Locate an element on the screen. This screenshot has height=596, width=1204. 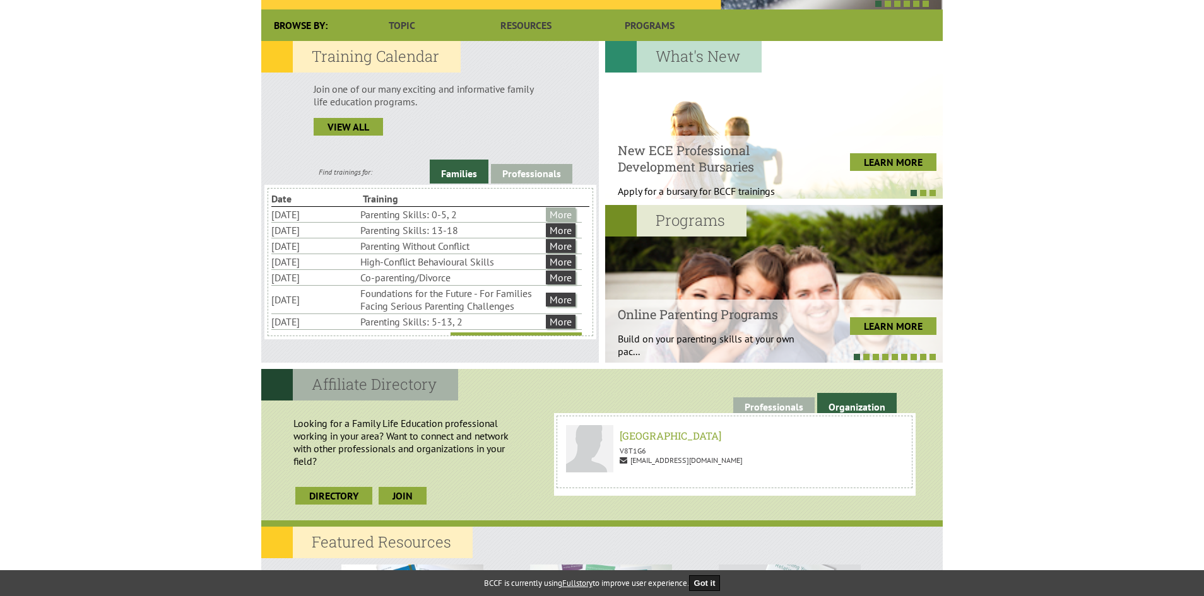
h4: New ECE Professional Development Bursaries is located at coordinates (712, 158).